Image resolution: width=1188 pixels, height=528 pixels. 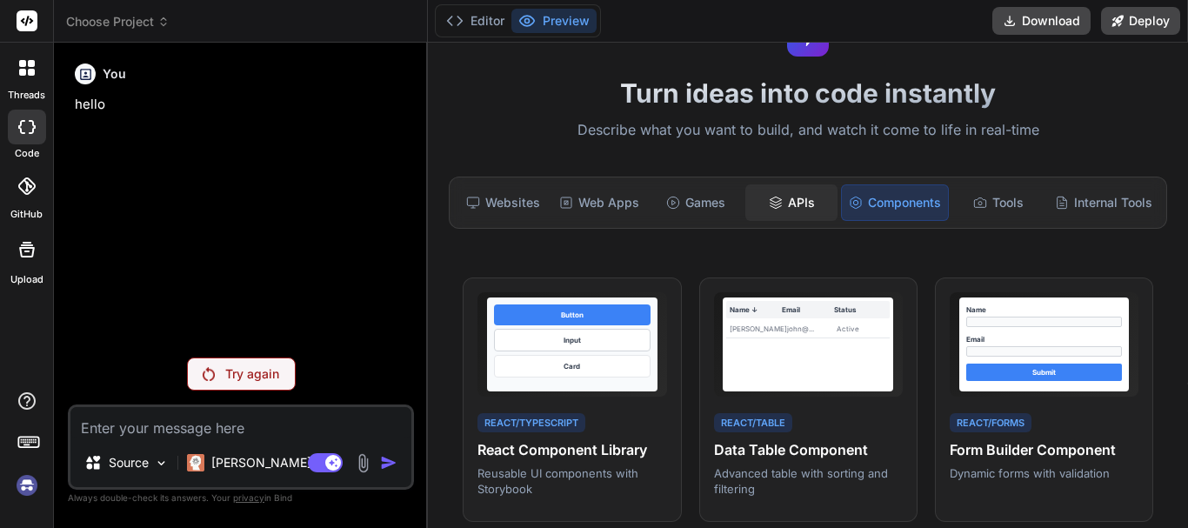 I want to click on label: Upload, so click(x=27, y=279).